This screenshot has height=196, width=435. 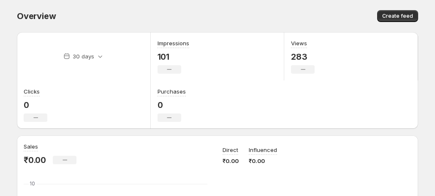 I want to click on h3: Sales, so click(x=31, y=146).